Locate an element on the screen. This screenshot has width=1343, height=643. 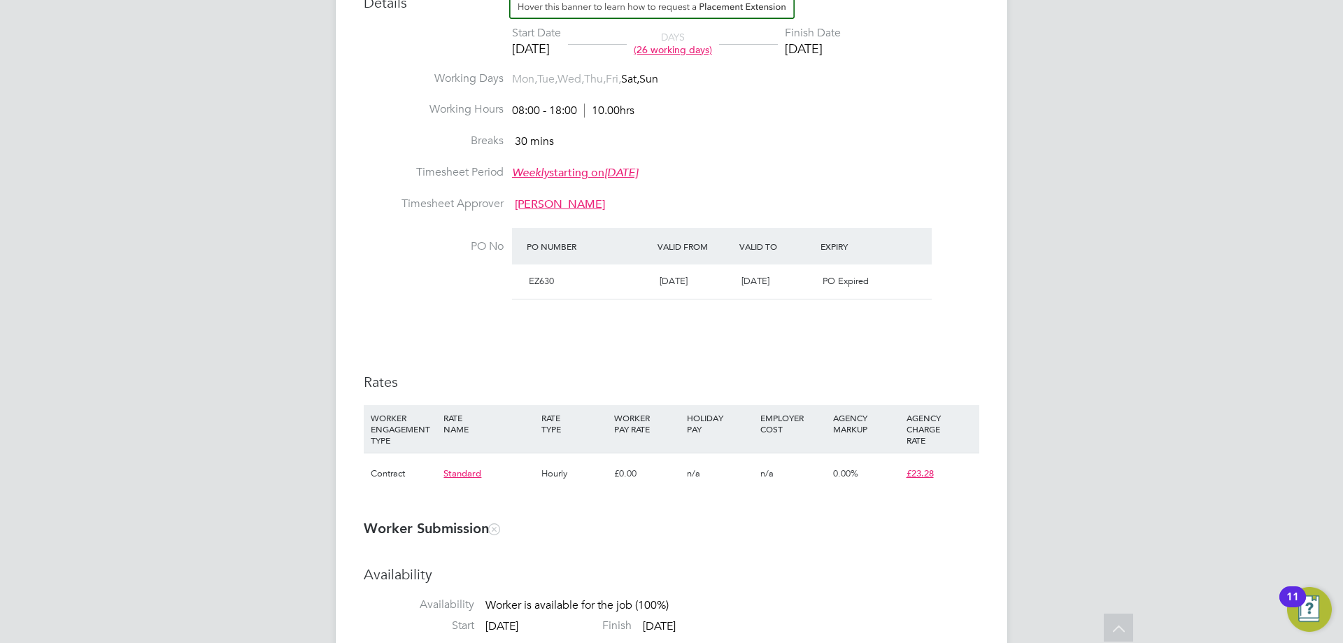
div: PO Number is located at coordinates (588, 246).